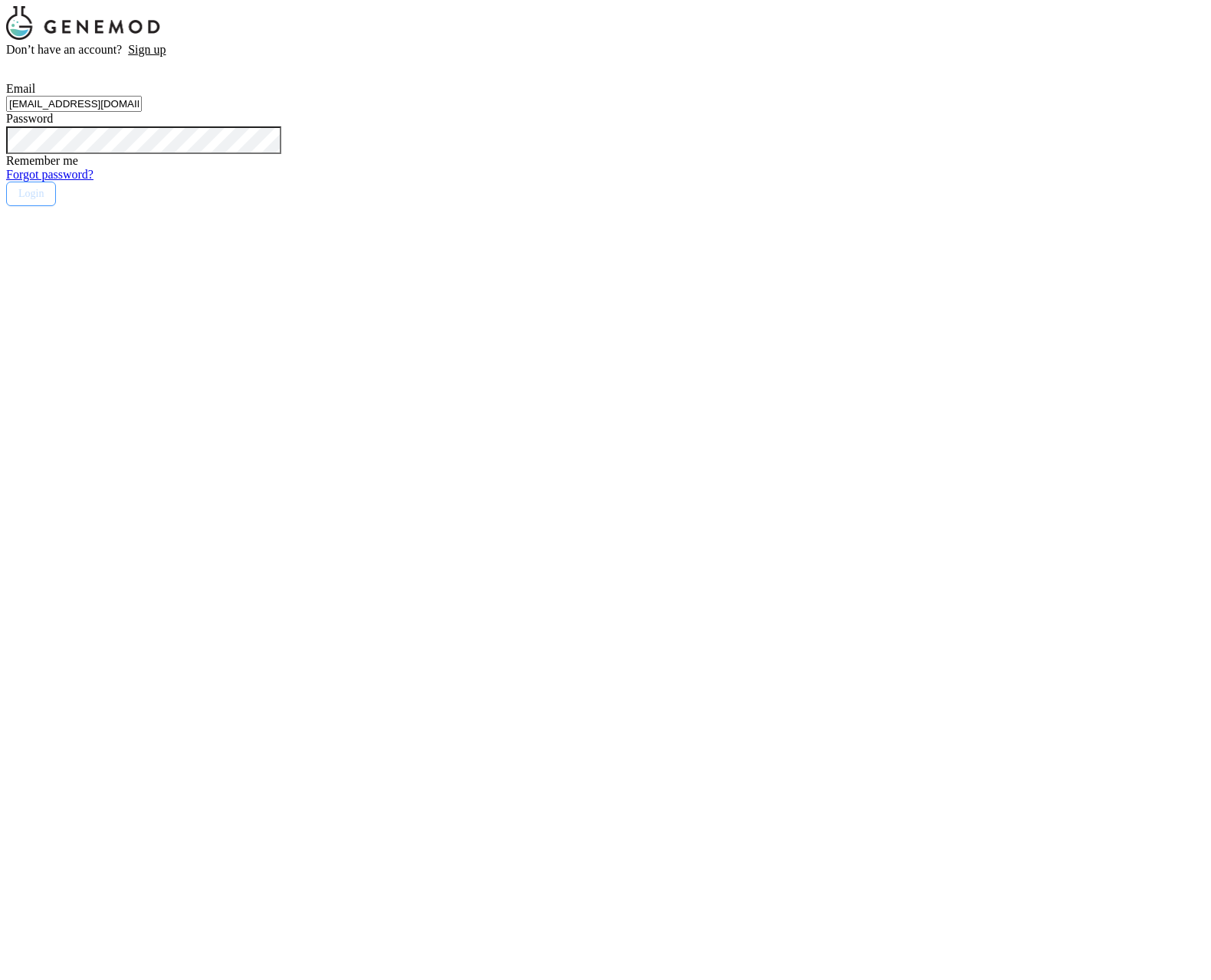 The height and width of the screenshot is (980, 1211). I want to click on a: Forgot password?, so click(49, 174).